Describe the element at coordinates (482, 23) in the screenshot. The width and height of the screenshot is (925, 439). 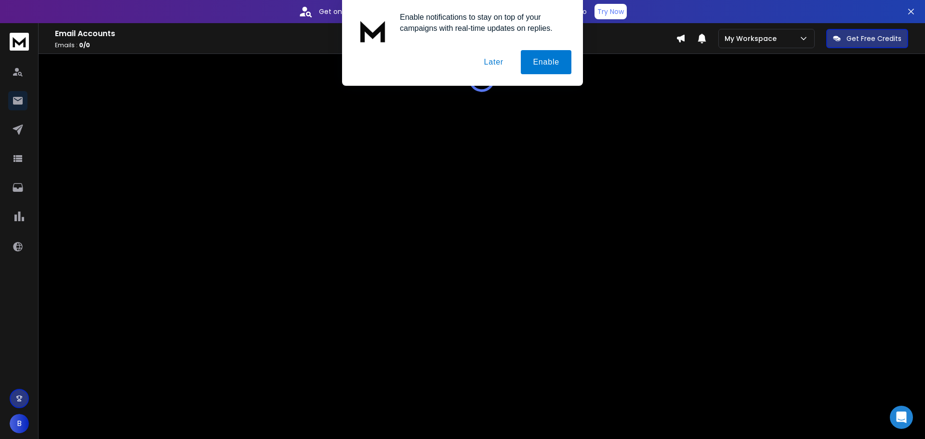
I see `div: Enable notifications to stay on top of your campaigns with real-time updates on replies.` at that location.